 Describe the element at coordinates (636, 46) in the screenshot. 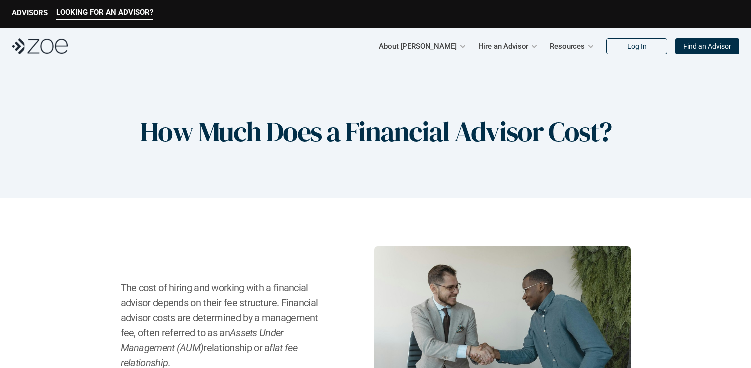

I see `p: Log In` at that location.